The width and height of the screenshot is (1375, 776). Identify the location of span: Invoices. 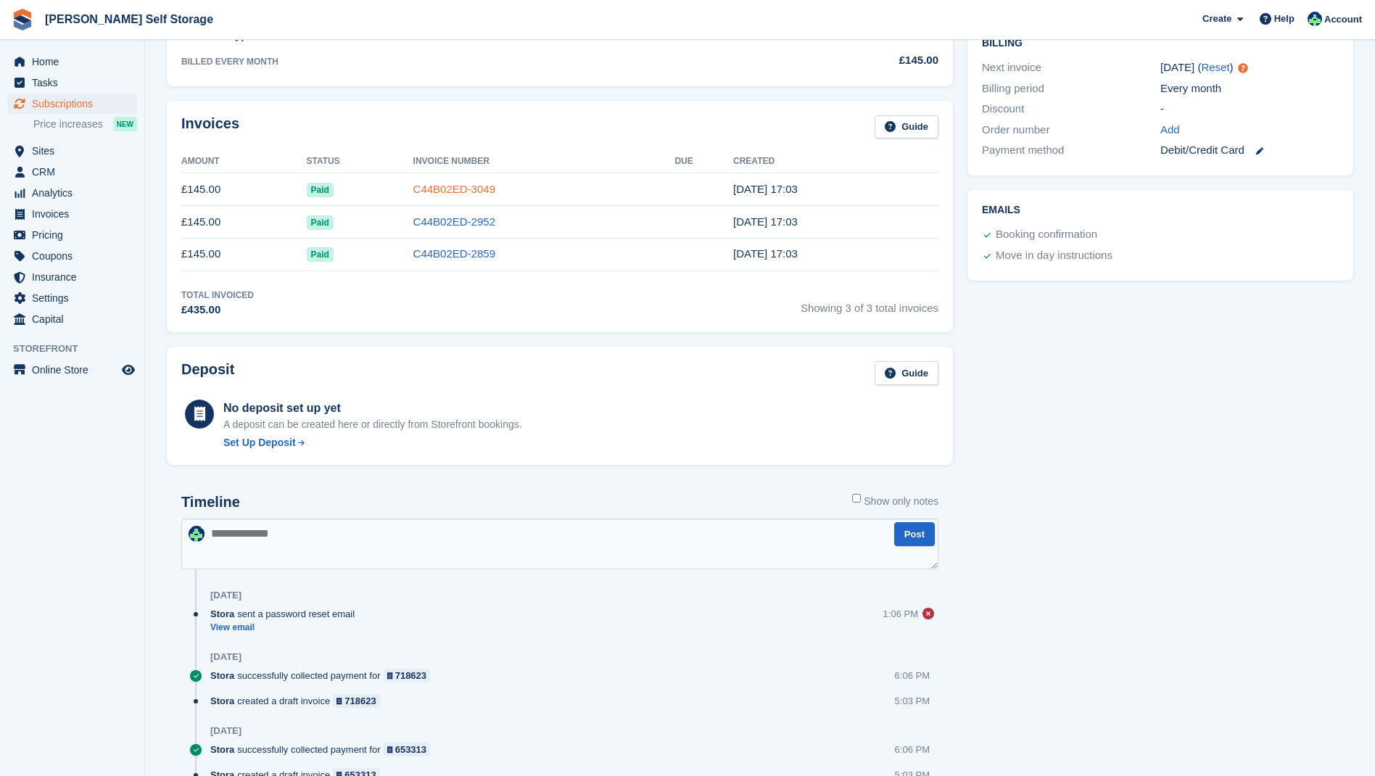
(75, 214).